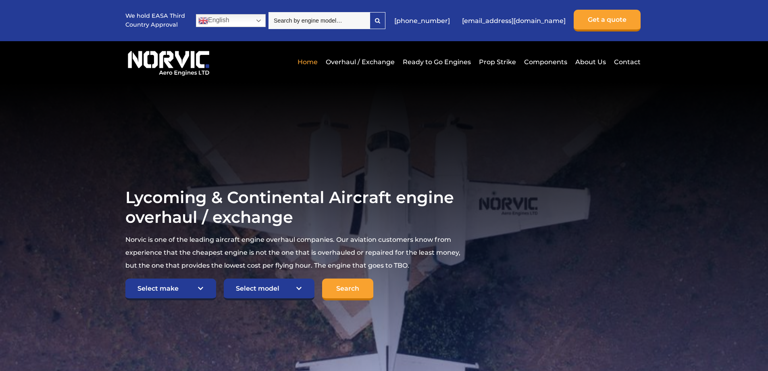 The height and width of the screenshot is (371, 768). Describe the element at coordinates (437, 62) in the screenshot. I see `a: Ready to Go Engines` at that location.